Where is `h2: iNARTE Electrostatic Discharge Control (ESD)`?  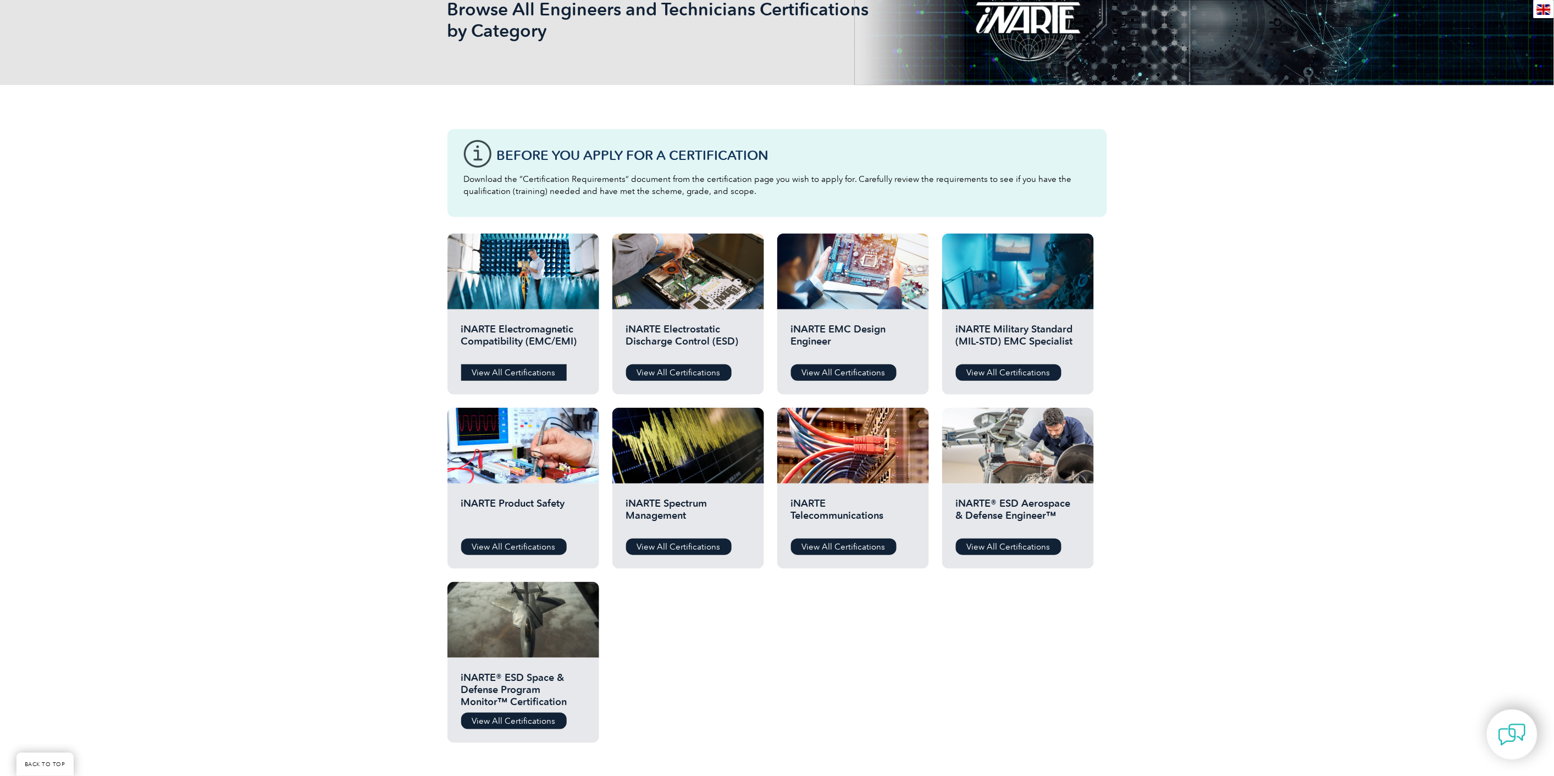 h2: iNARTE Electrostatic Discharge Control (ESD) is located at coordinates (688, 340).